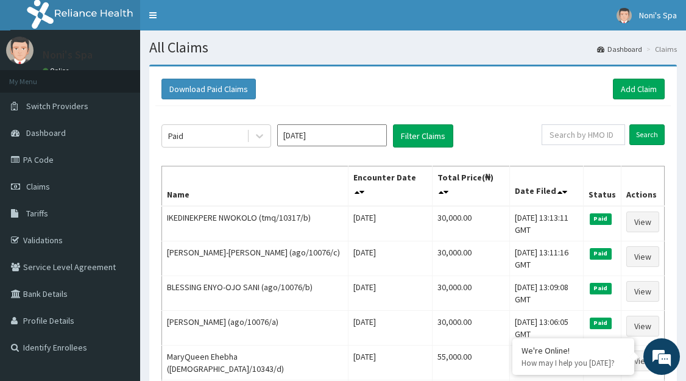 Image resolution: width=686 pixels, height=381 pixels. Describe the element at coordinates (602, 186) in the screenshot. I see `th: Status` at that location.